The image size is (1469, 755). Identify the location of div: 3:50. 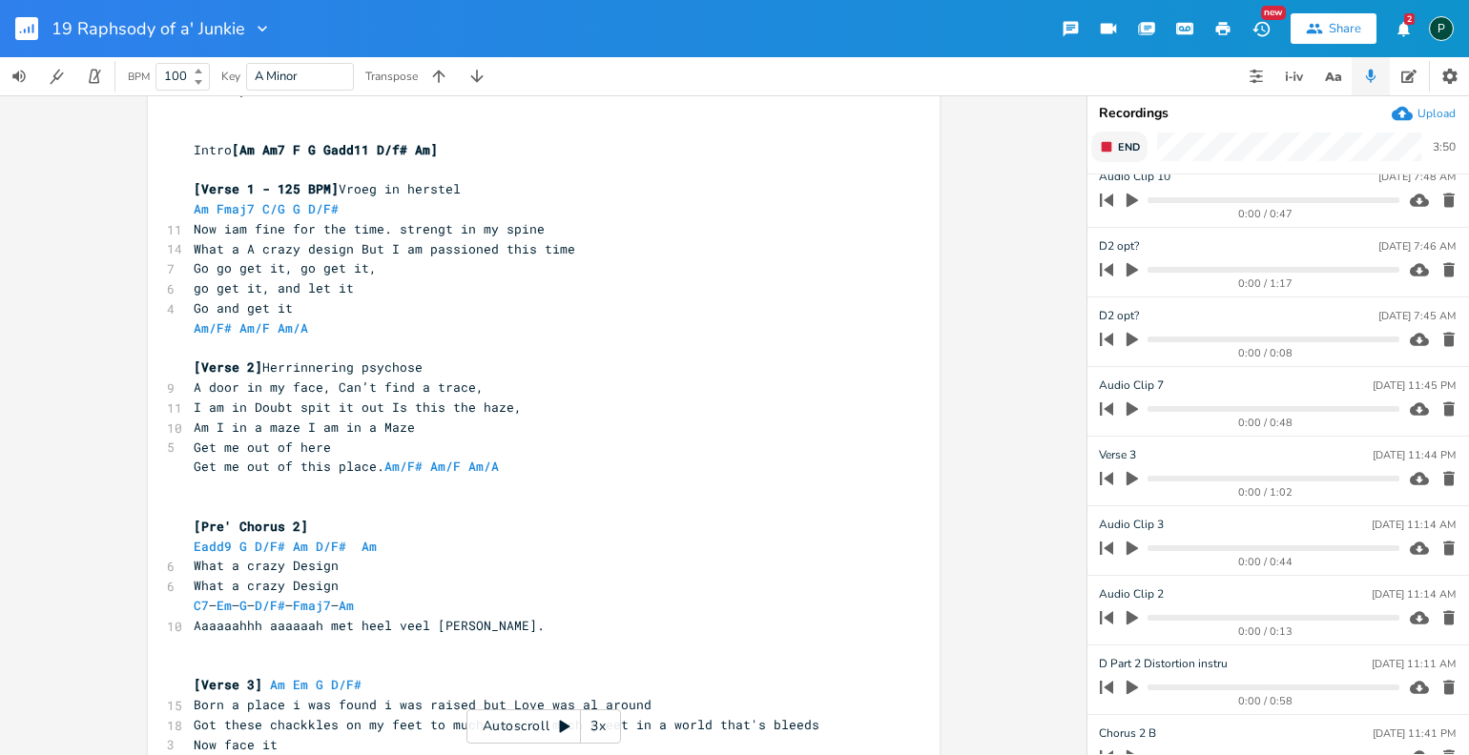
(1444, 147).